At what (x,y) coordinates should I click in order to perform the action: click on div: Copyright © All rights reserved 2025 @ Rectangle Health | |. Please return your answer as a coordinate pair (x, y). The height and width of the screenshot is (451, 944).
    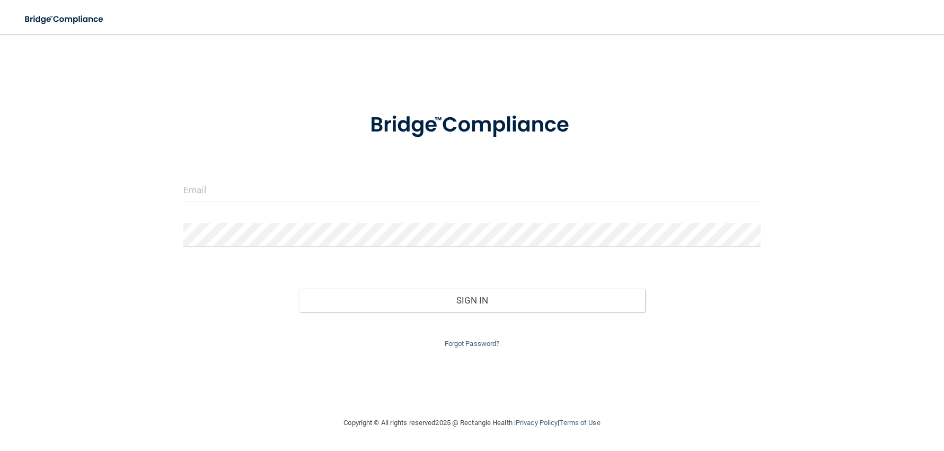
    Looking at the image, I should click on (472, 422).